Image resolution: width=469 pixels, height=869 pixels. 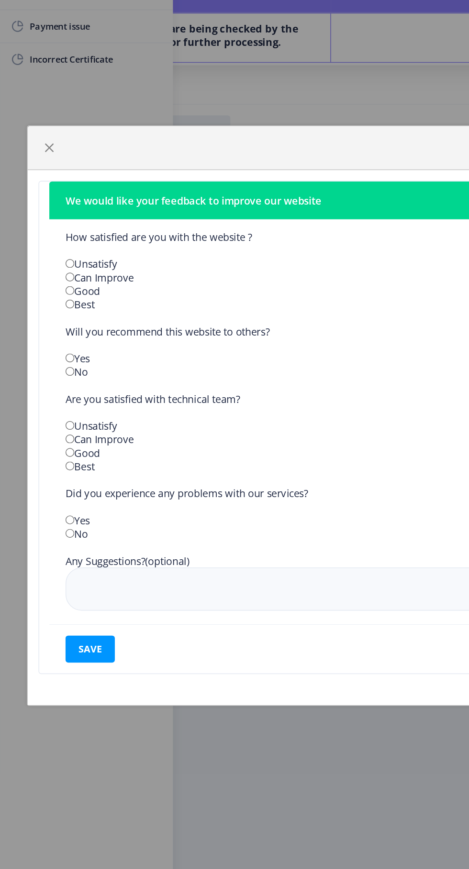 What do you see at coordinates (234, 423) in the screenshot?
I see `div: Are you satisfied with technical team?` at bounding box center [234, 423].